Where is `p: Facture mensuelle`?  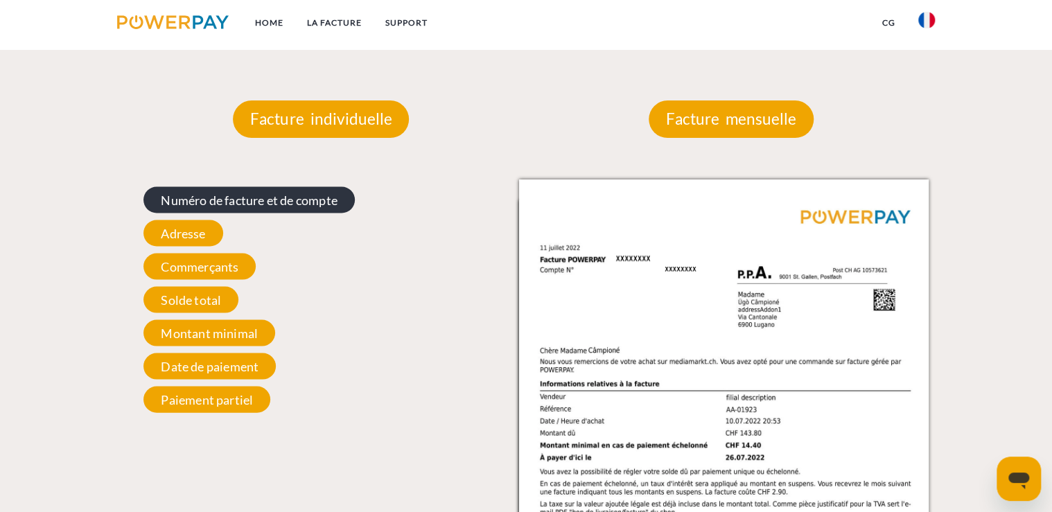 p: Facture mensuelle is located at coordinates (731, 119).